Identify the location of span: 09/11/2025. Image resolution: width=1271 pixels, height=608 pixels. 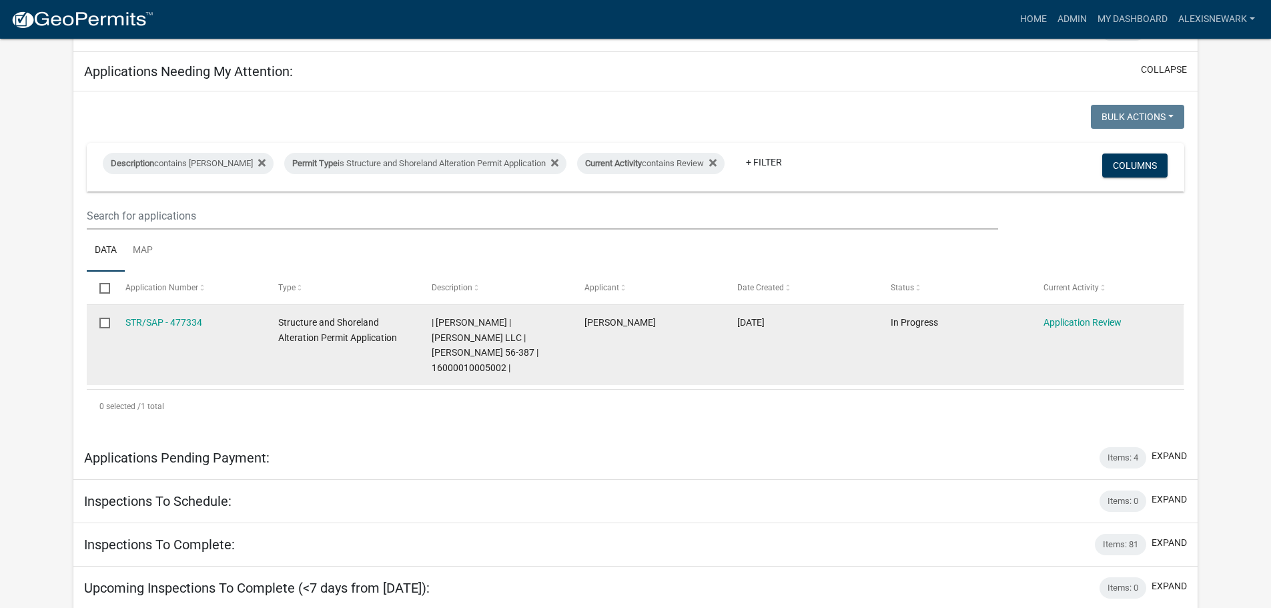
(751, 322).